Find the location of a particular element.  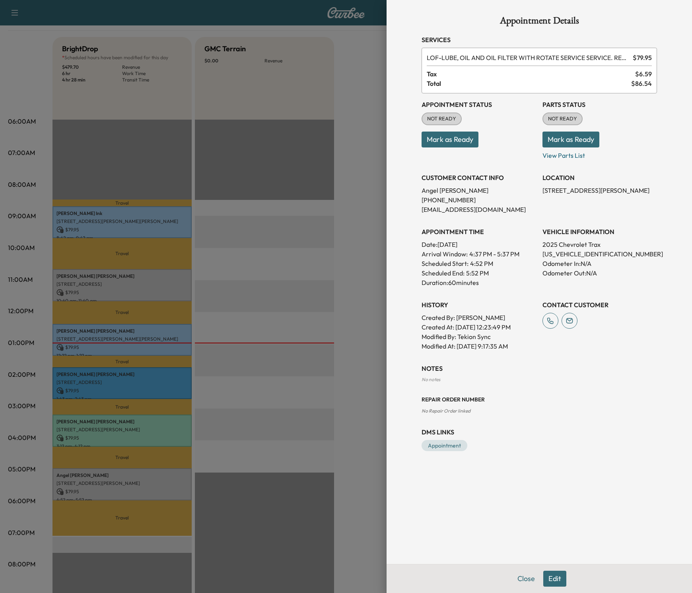

p: Scheduled End: is located at coordinates (443, 273).